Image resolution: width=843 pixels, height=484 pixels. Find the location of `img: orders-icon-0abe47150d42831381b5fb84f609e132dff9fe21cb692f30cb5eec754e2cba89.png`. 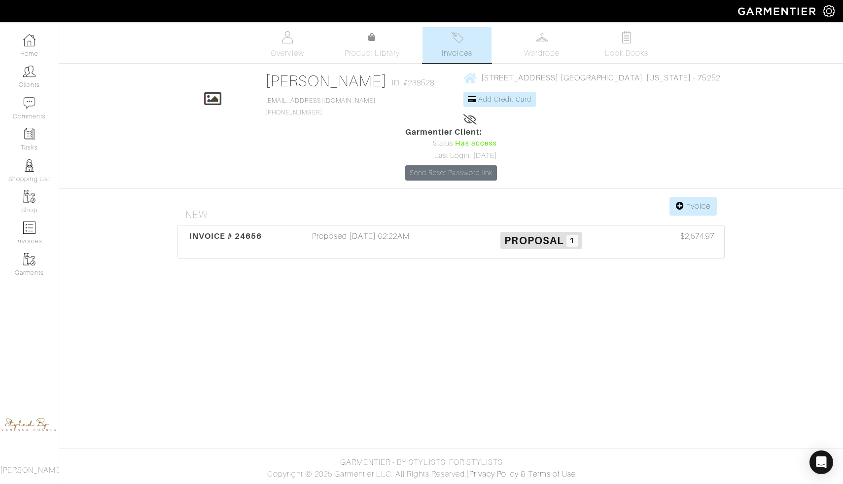

img: orders-icon-0abe47150d42831381b5fb84f609e132dff9fe21cb692f30cb5eec754e2cba89.png is located at coordinates (29, 227).